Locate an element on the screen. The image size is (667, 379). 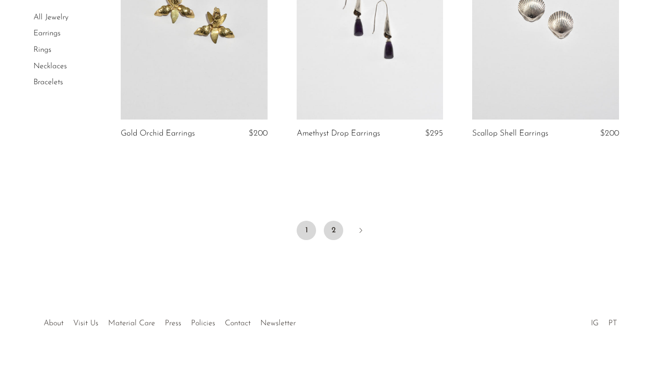
a: Press is located at coordinates (173, 324).